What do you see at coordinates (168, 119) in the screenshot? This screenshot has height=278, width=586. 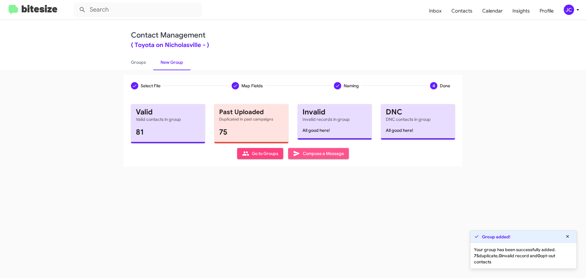 I see `mat-card-subtitle: Valid contacts in group` at bounding box center [168, 119].